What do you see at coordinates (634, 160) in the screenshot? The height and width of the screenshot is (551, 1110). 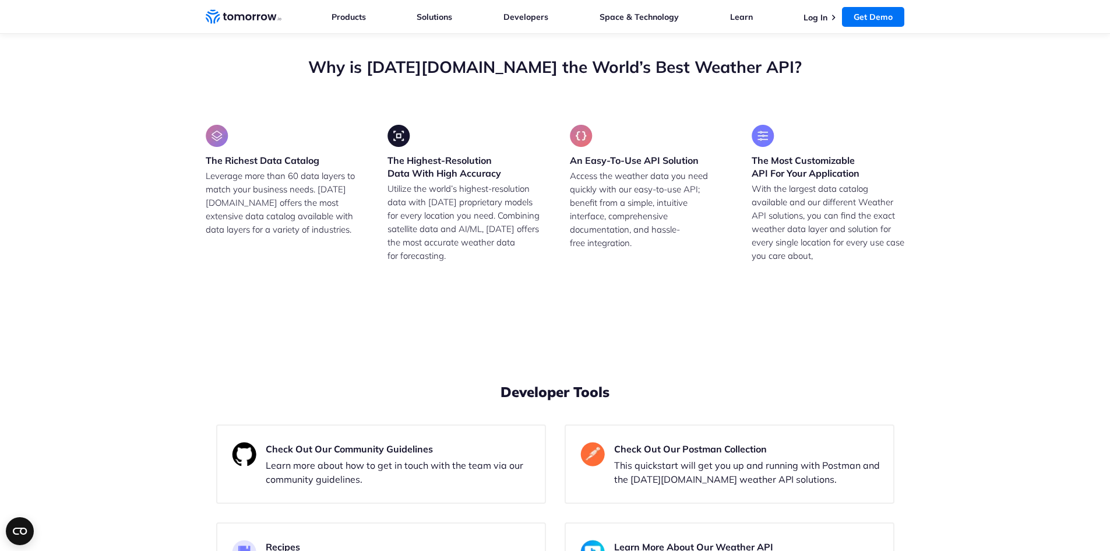 I see `h3: An Easy-To-Use API Solution` at bounding box center [634, 160].